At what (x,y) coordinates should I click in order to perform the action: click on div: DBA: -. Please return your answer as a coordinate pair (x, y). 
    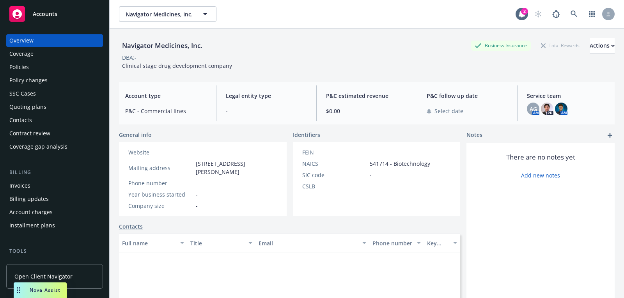
    Looking at the image, I should click on (129, 57).